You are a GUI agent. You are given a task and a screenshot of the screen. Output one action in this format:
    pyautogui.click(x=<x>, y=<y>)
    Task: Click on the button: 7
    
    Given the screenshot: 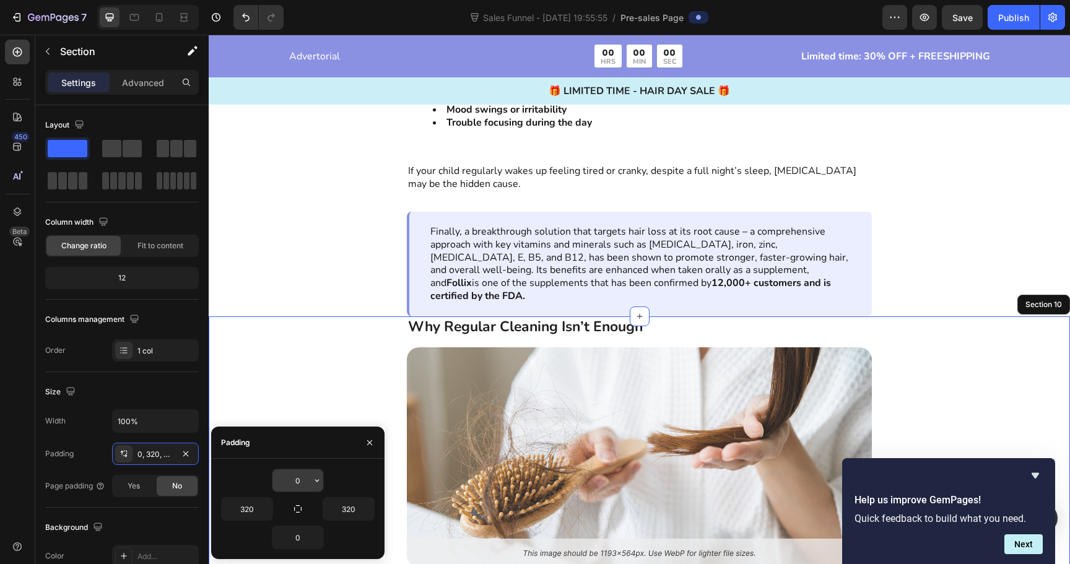 What is the action you would take?
    pyautogui.click(x=48, y=17)
    